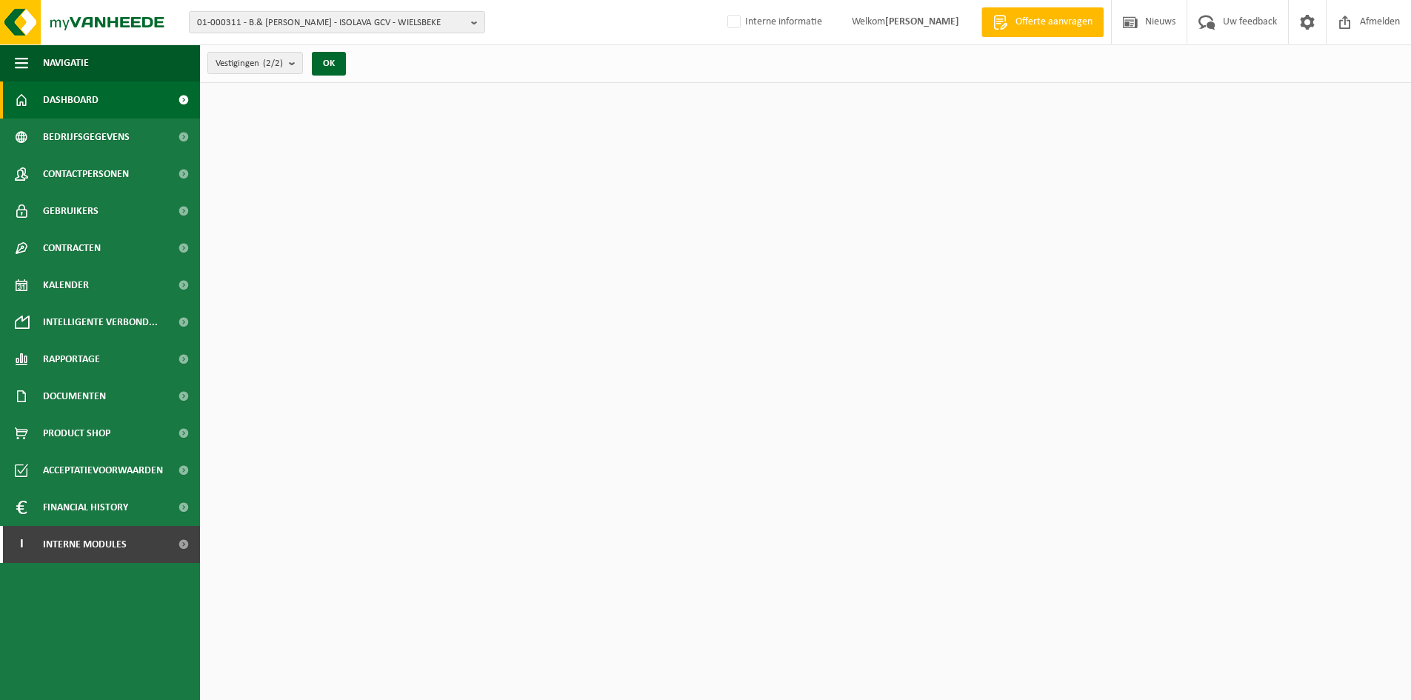 The height and width of the screenshot is (700, 1411). What do you see at coordinates (66, 285) in the screenshot?
I see `span: Kalender` at bounding box center [66, 285].